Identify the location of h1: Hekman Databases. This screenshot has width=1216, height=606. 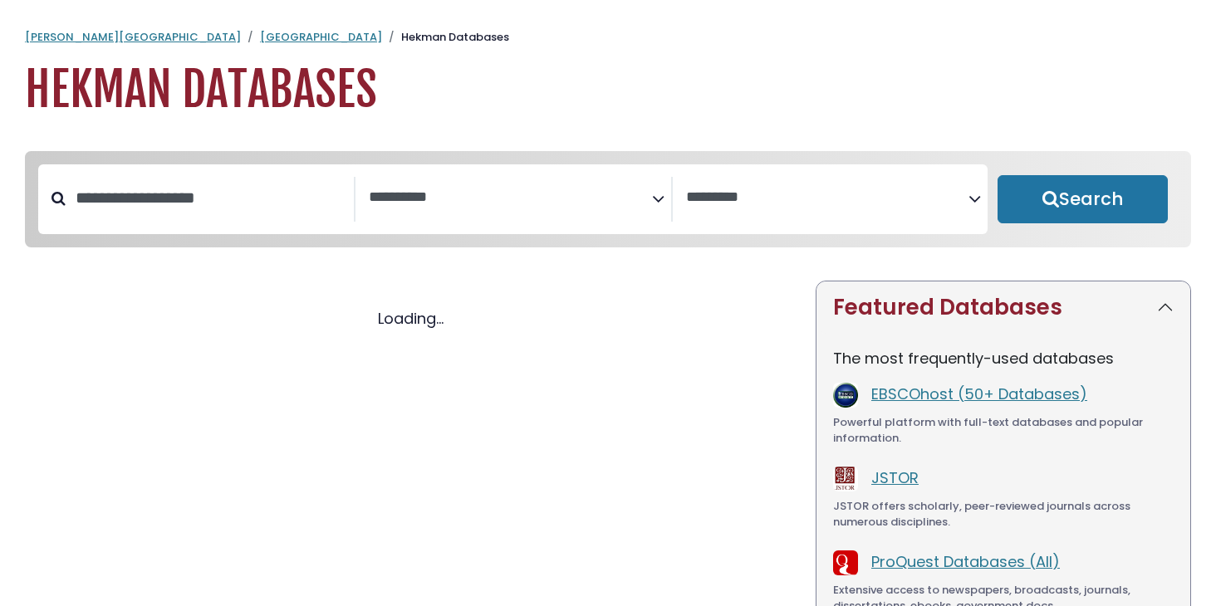
(608, 90).